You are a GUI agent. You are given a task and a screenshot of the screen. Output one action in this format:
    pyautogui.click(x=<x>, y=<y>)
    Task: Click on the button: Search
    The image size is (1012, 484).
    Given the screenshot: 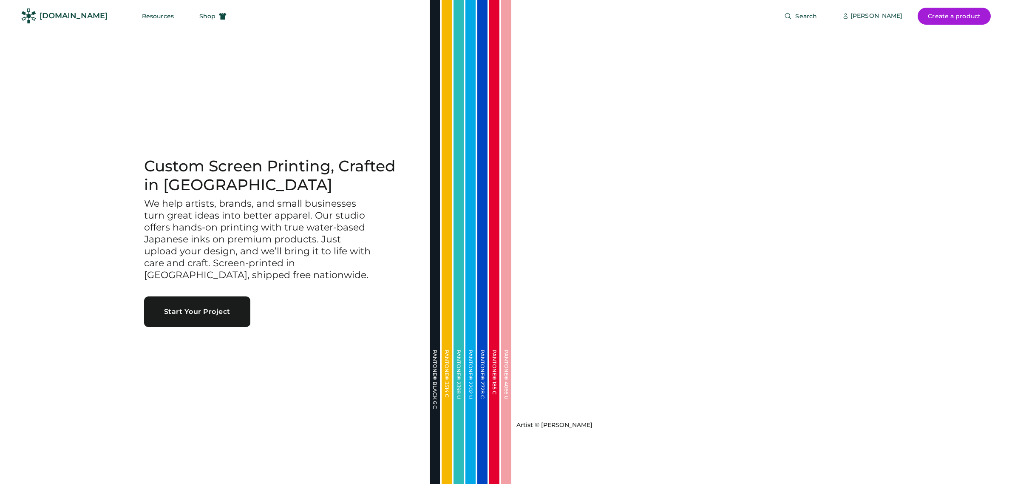 What is the action you would take?
    pyautogui.click(x=801, y=16)
    